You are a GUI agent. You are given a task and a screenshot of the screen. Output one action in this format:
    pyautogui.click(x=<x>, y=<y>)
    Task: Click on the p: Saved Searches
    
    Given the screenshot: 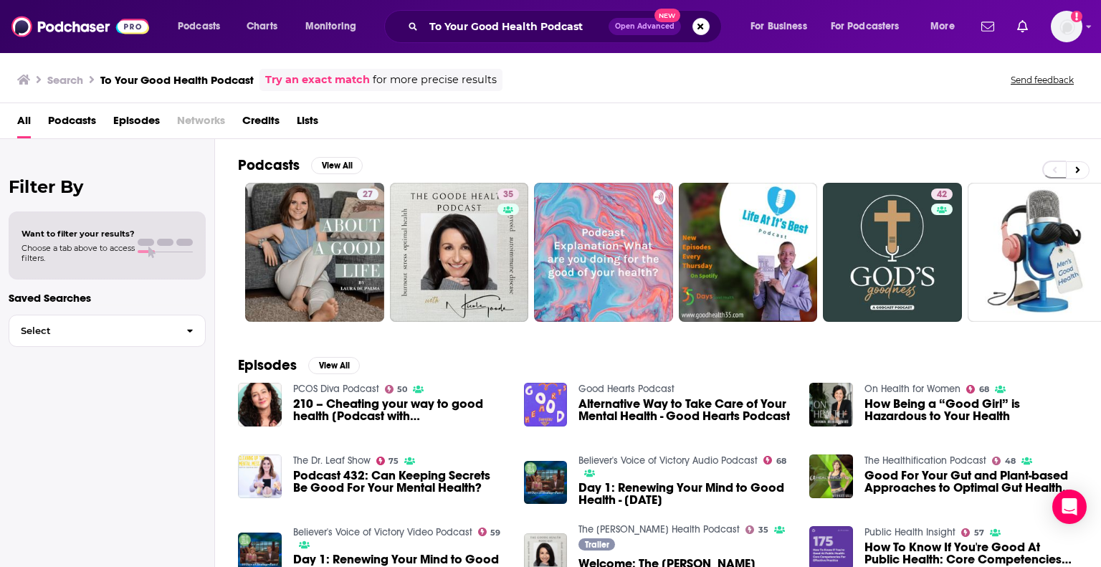 What is the action you would take?
    pyautogui.click(x=107, y=297)
    